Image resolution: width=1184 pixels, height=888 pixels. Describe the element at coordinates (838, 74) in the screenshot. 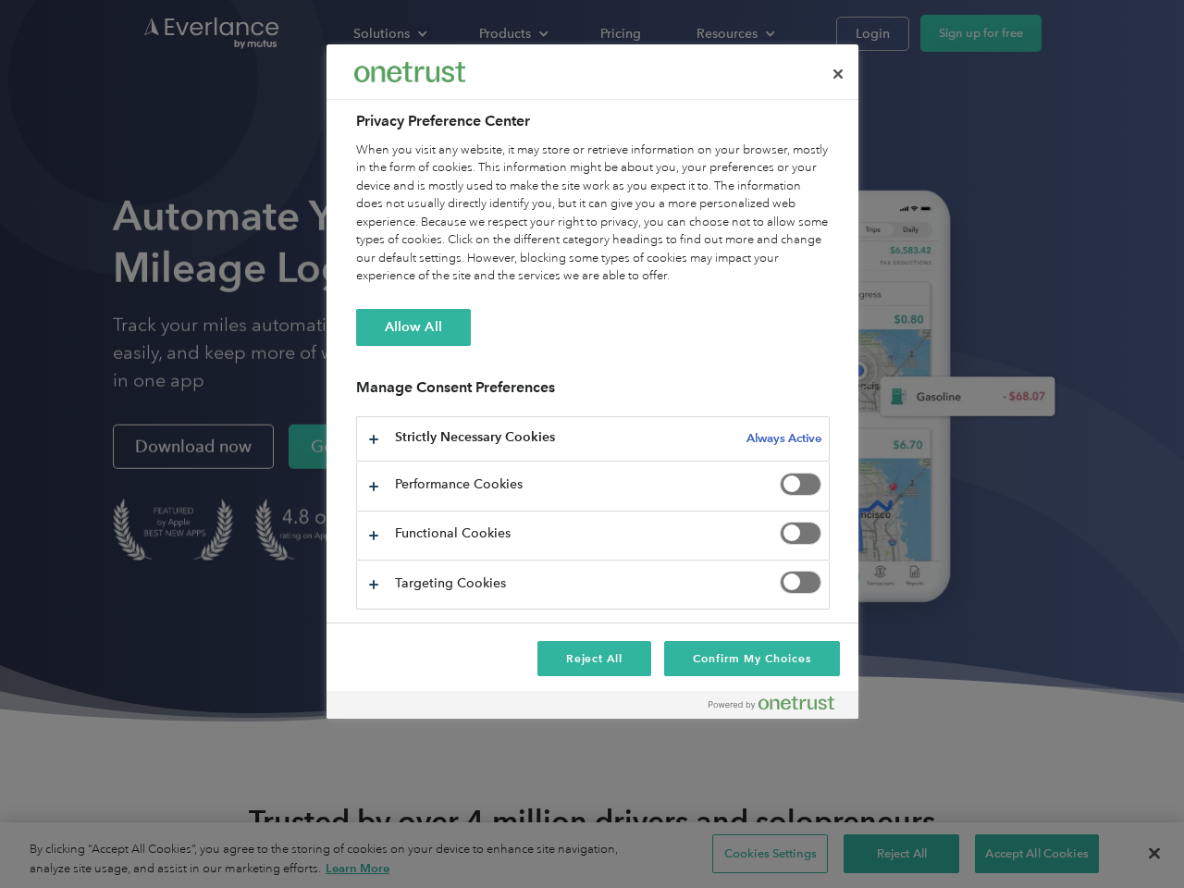

I see `button: Close` at that location.